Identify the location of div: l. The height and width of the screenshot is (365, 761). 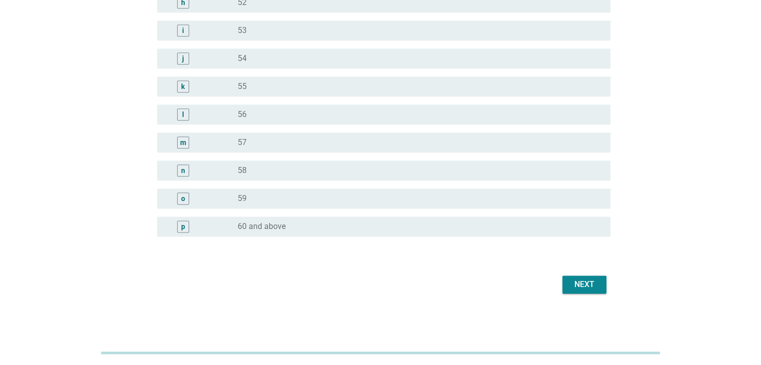
(183, 114).